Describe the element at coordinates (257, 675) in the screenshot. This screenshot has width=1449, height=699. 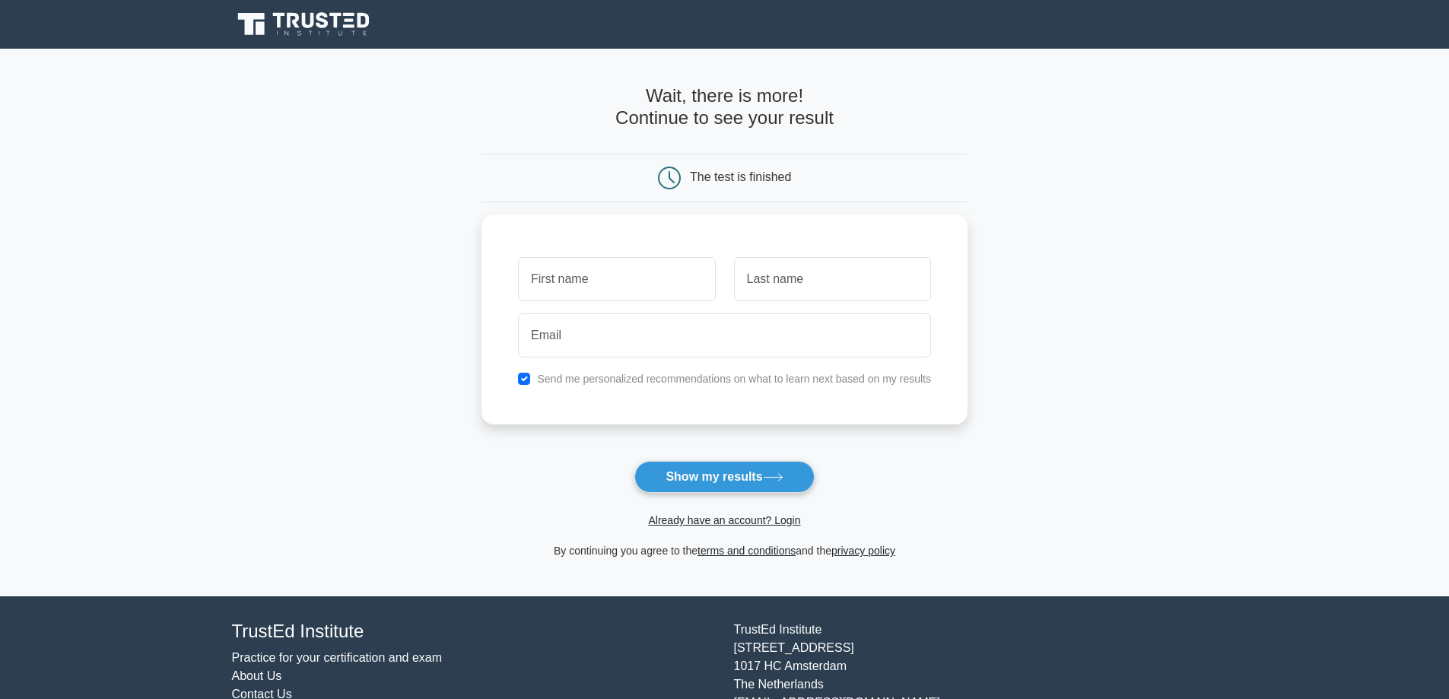
I see `a: About Us` at that location.